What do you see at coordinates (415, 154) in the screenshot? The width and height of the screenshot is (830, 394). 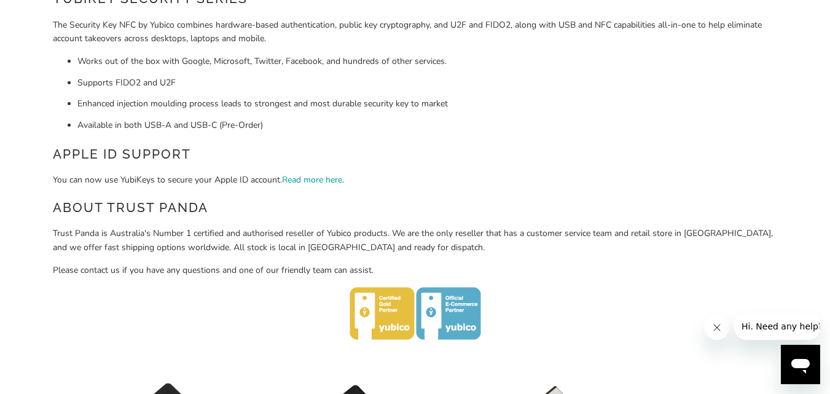 I see `h2: Apple ID Support` at bounding box center [415, 154].